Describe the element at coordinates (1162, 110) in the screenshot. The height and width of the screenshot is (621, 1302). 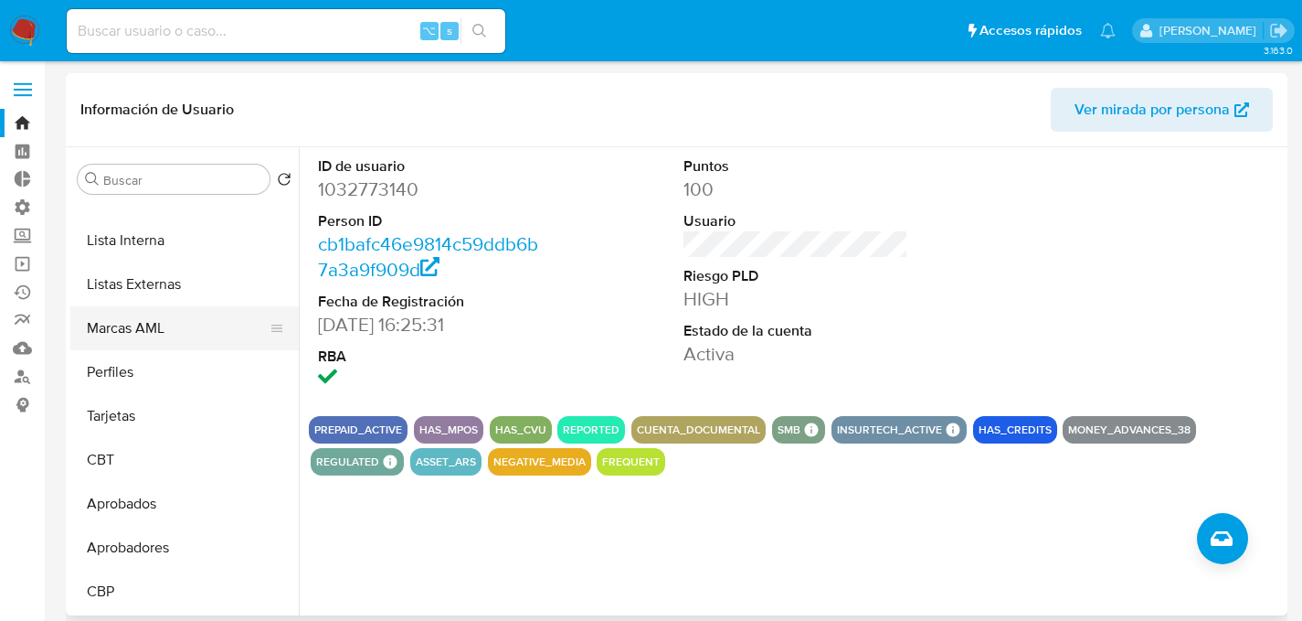
I see `button: Ver mirada por persona` at that location.